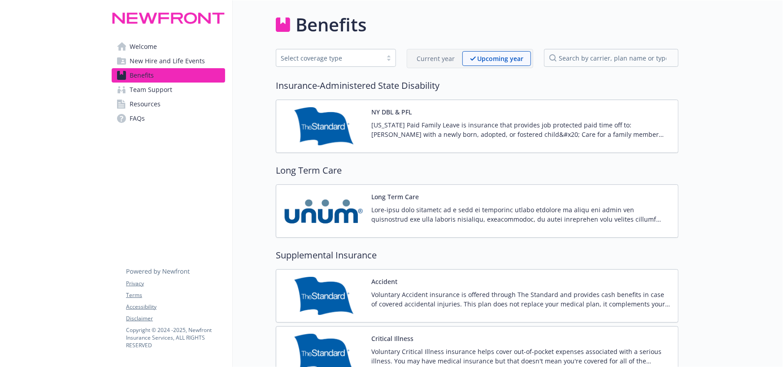 The image size is (783, 367). Describe the element at coordinates (168, 61) in the screenshot. I see `a: New Hire and Life Events` at that location.